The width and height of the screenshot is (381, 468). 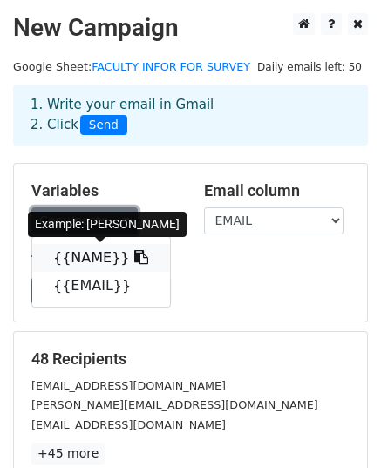 I want to click on h2: New Campaign, so click(x=190, y=28).